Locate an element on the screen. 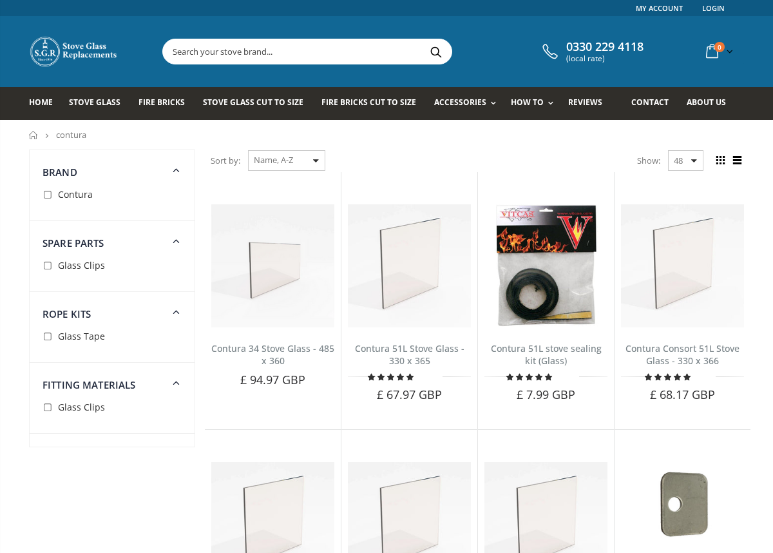 The width and height of the screenshot is (773, 553). span: Grid view is located at coordinates (720, 160).